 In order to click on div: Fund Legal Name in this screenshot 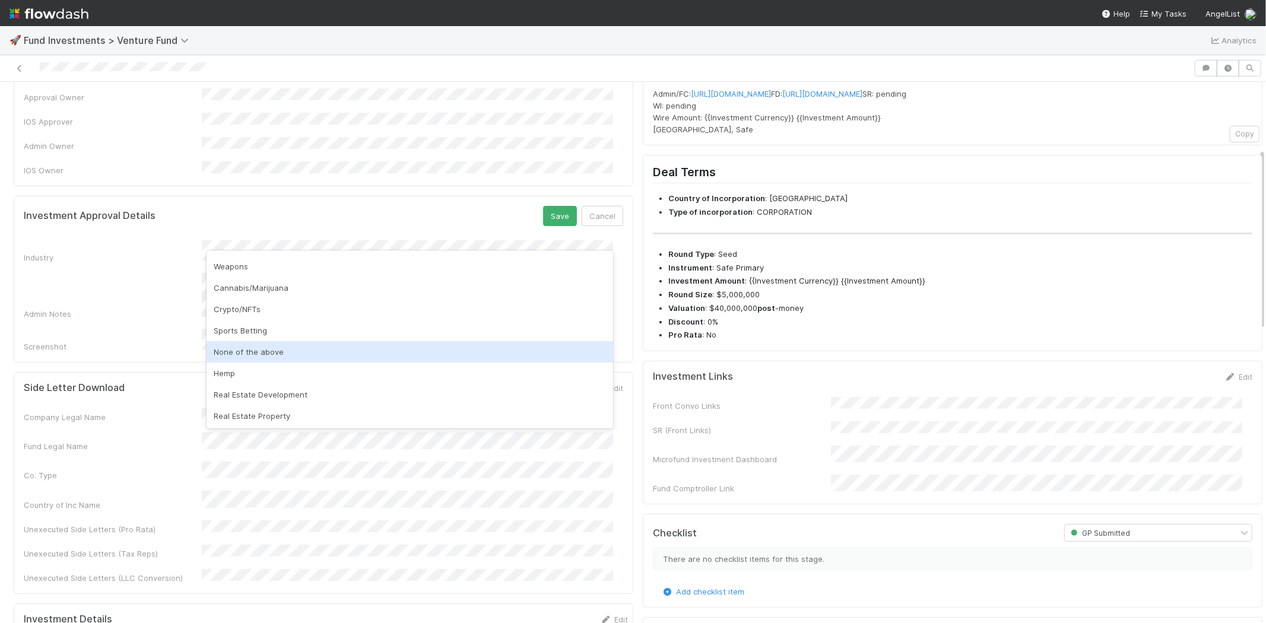, I will do `click(113, 446)`.